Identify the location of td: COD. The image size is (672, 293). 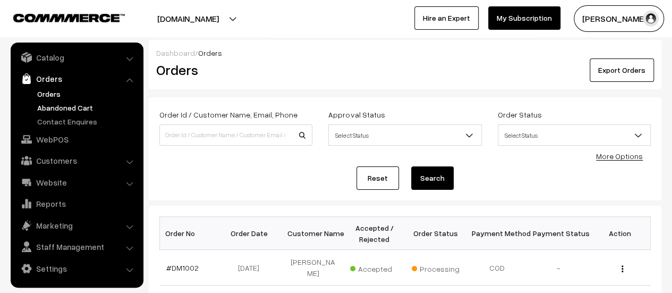
(497, 267).